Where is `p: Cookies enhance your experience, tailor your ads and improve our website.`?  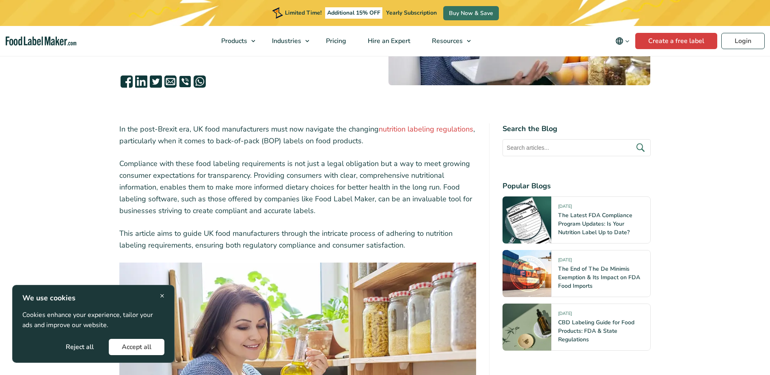
p: Cookies enhance your experience, tailor your ads and improve our website. is located at coordinates (93, 320).